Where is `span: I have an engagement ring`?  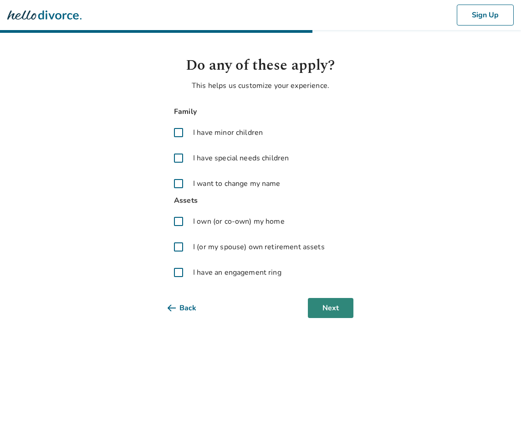 span: I have an engagement ring is located at coordinates (237, 272).